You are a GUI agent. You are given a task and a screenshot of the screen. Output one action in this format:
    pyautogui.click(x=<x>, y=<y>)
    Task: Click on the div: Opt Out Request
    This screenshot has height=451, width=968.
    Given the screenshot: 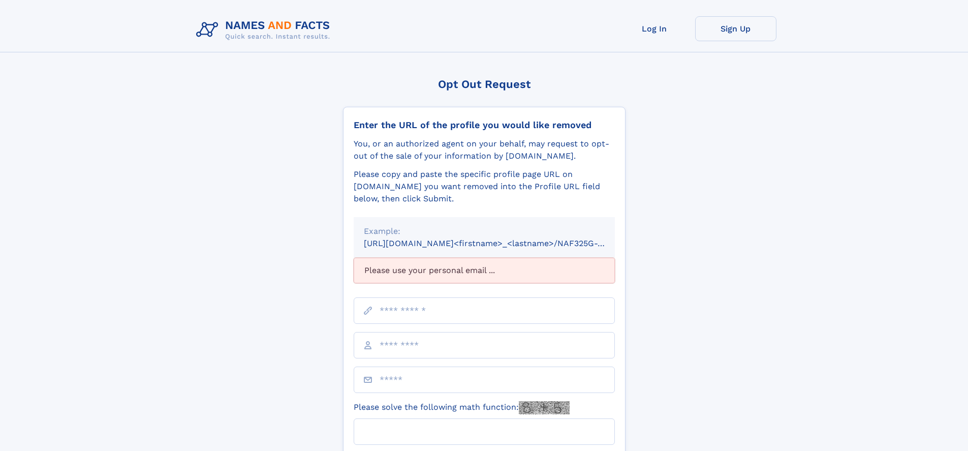 What is the action you would take?
    pyautogui.click(x=484, y=84)
    